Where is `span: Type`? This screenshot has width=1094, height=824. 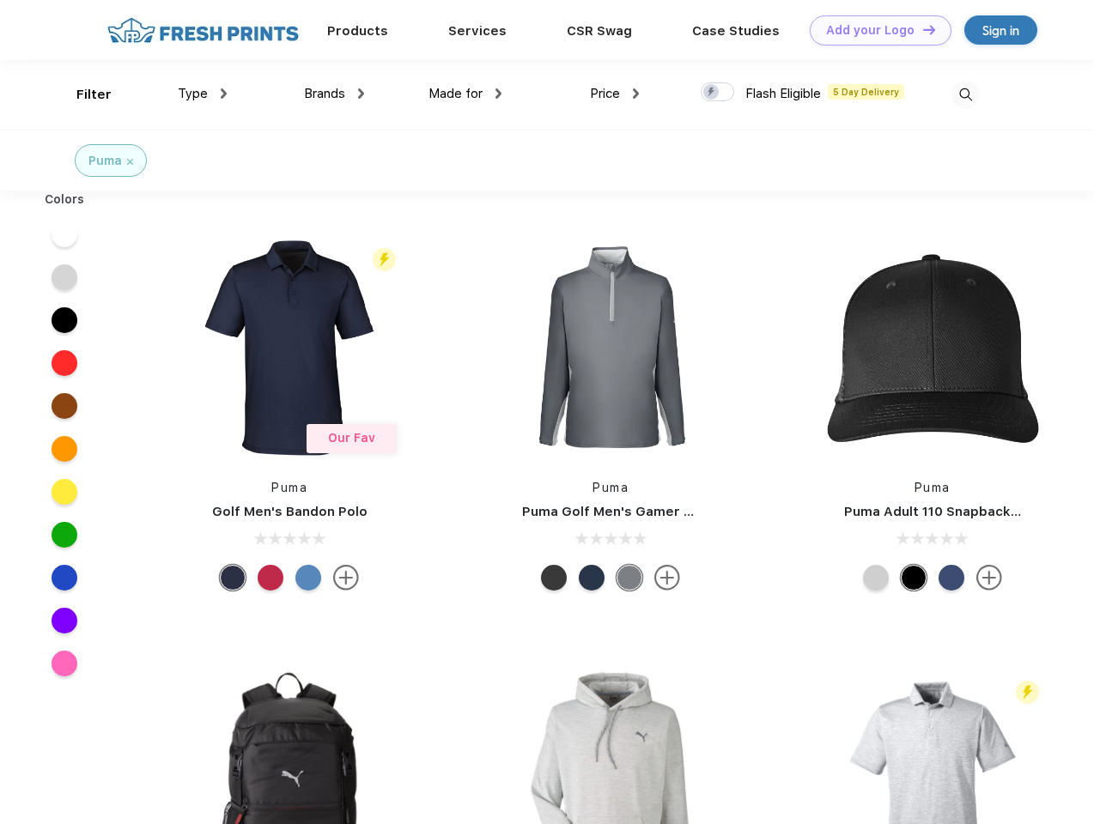
span: Type is located at coordinates (192, 94).